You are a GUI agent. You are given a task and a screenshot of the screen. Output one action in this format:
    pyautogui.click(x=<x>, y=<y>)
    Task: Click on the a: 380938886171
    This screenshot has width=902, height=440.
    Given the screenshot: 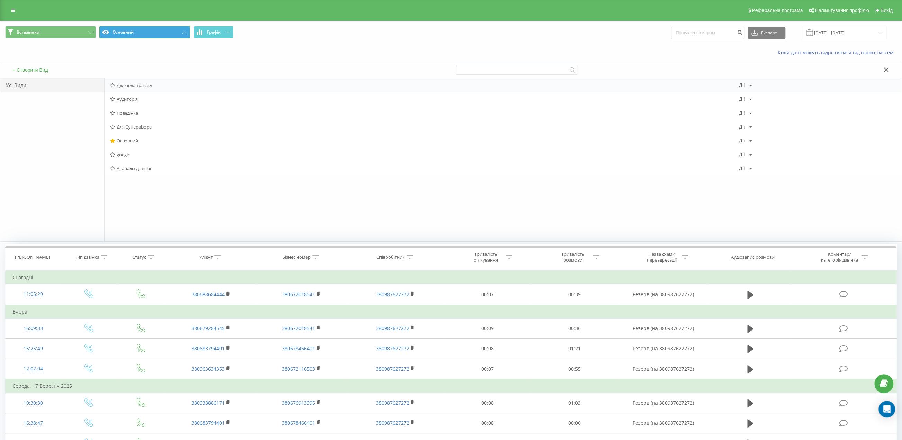 What is the action you would take?
    pyautogui.click(x=208, y=402)
    